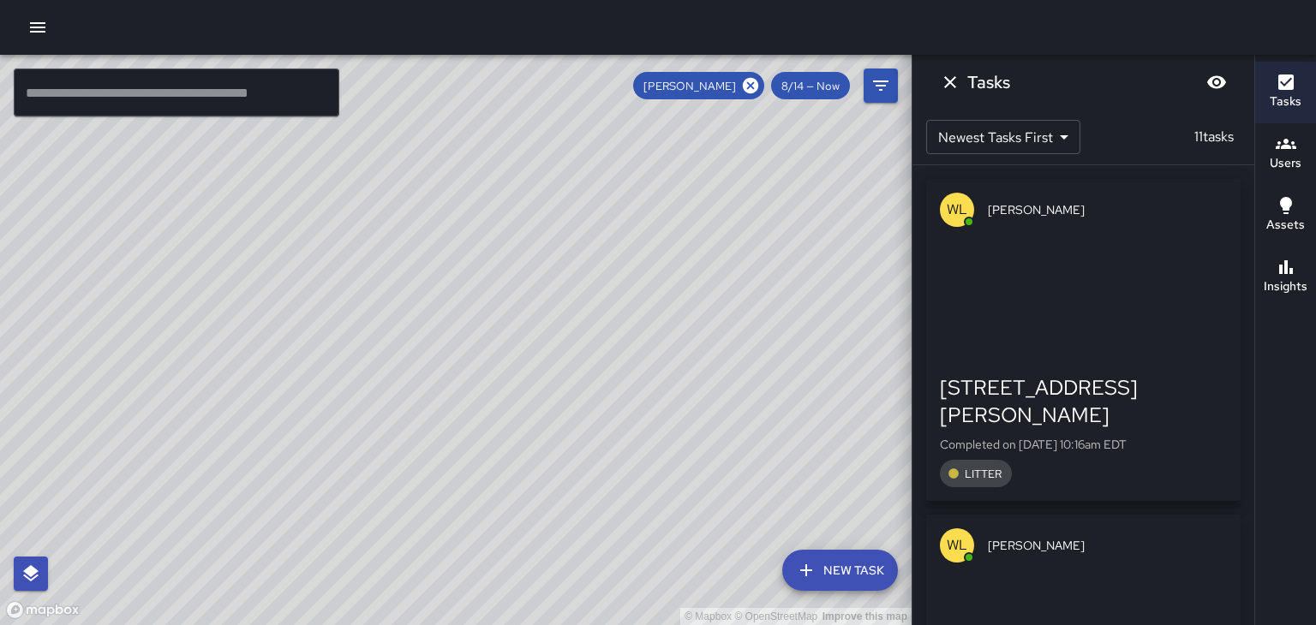 This screenshot has width=1316, height=625. Describe the element at coordinates (839, 570) in the screenshot. I see `button: New Task` at that location.